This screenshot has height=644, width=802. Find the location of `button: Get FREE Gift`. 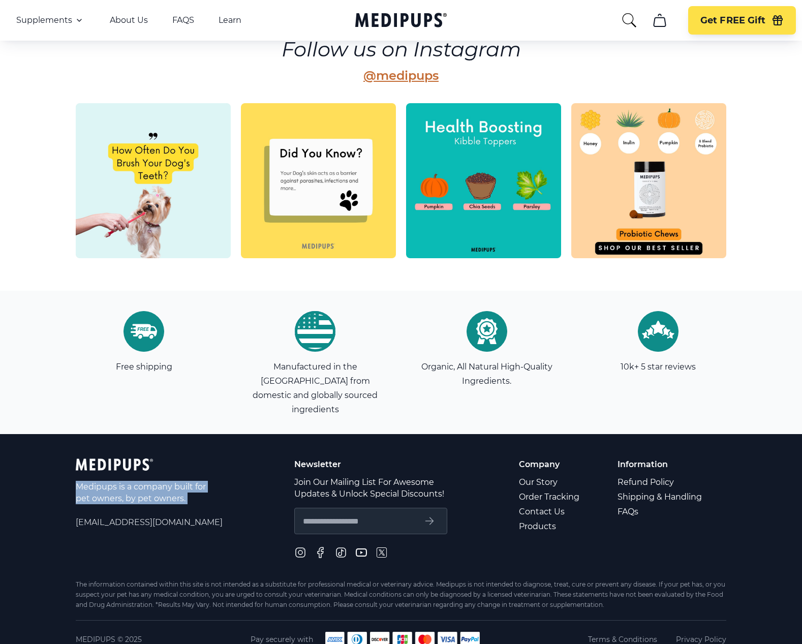

button: Get FREE Gift is located at coordinates (742, 20).